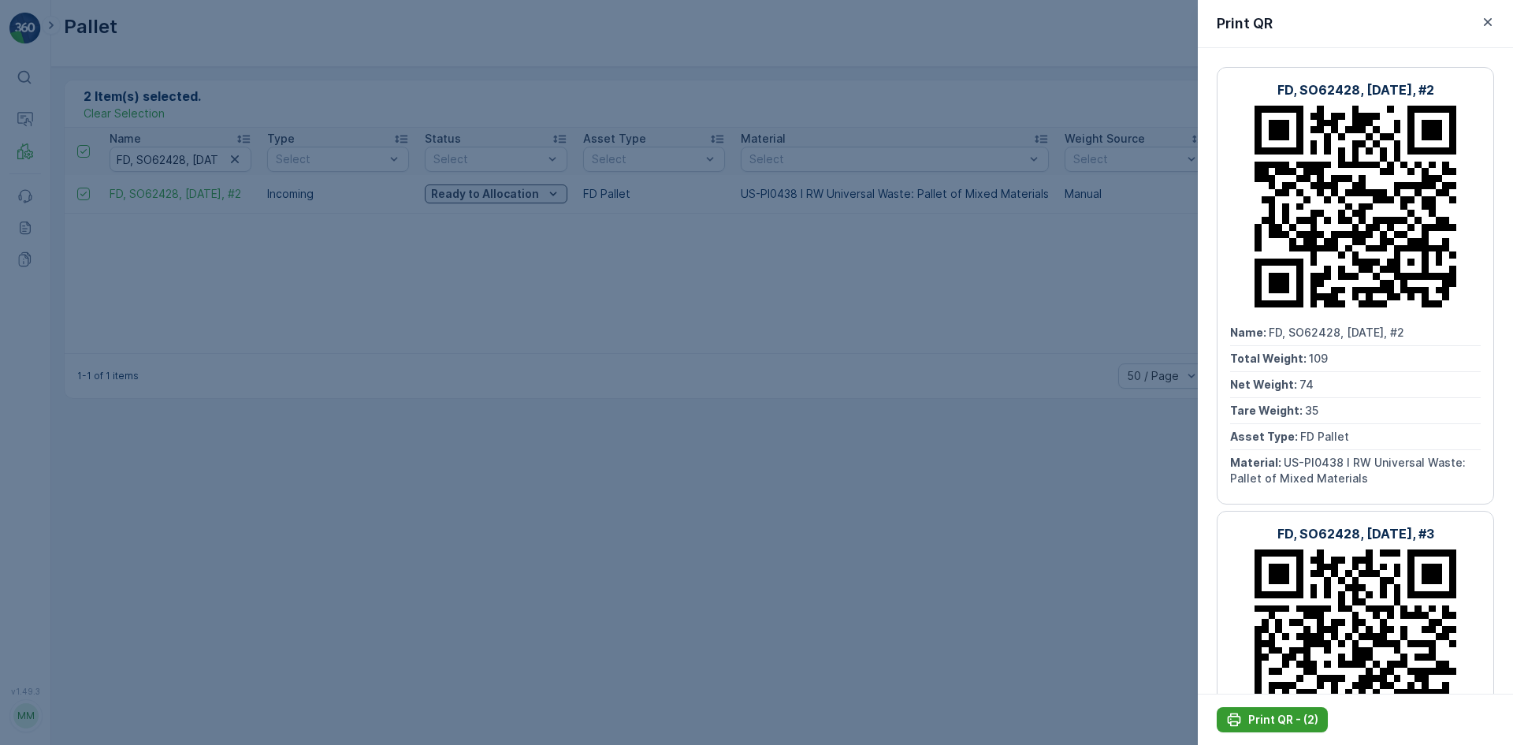 This screenshot has width=1513, height=745. What do you see at coordinates (1283, 720) in the screenshot?
I see `p: Print QR - (2)` at bounding box center [1283, 720].